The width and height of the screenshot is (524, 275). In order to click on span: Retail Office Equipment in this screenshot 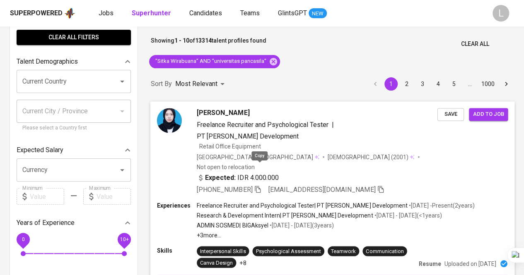, I will do `click(230, 146)`.